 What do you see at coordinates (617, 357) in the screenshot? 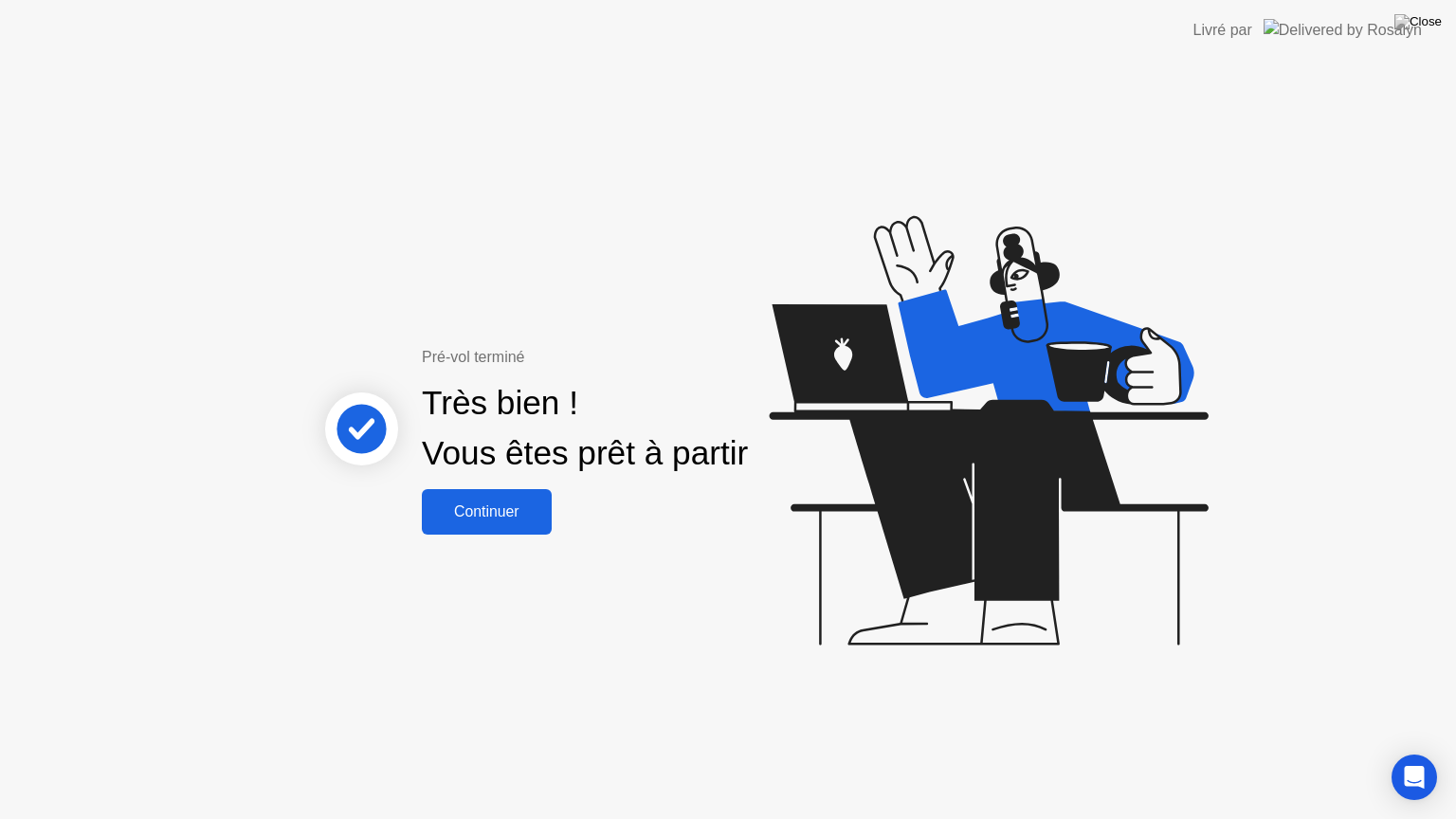
I see `div: Pré-vol terminé` at bounding box center [617, 357].